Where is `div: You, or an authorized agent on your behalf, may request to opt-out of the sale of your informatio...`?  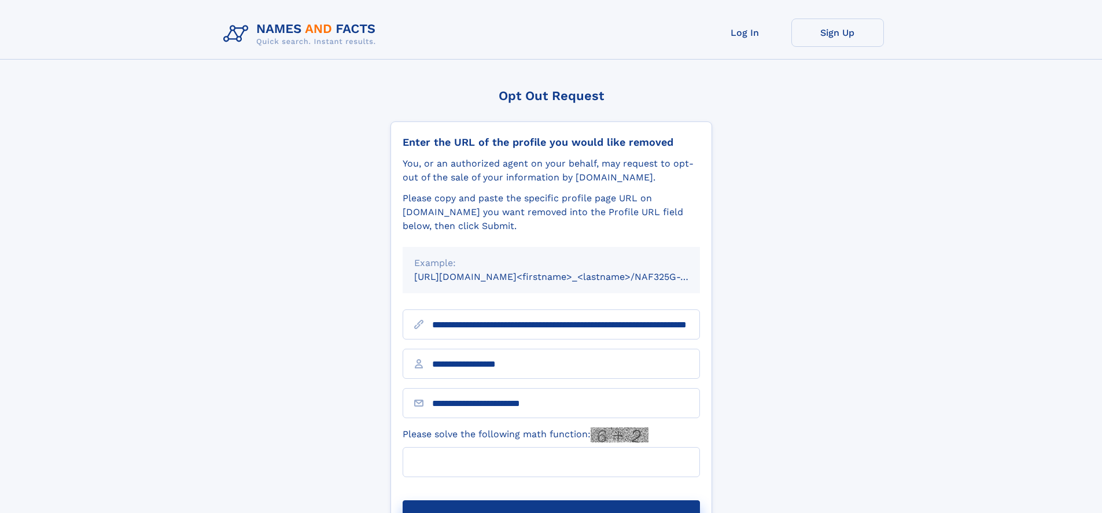
div: You, or an authorized agent on your behalf, may request to opt-out of the sale of your informatio... is located at coordinates (551, 171).